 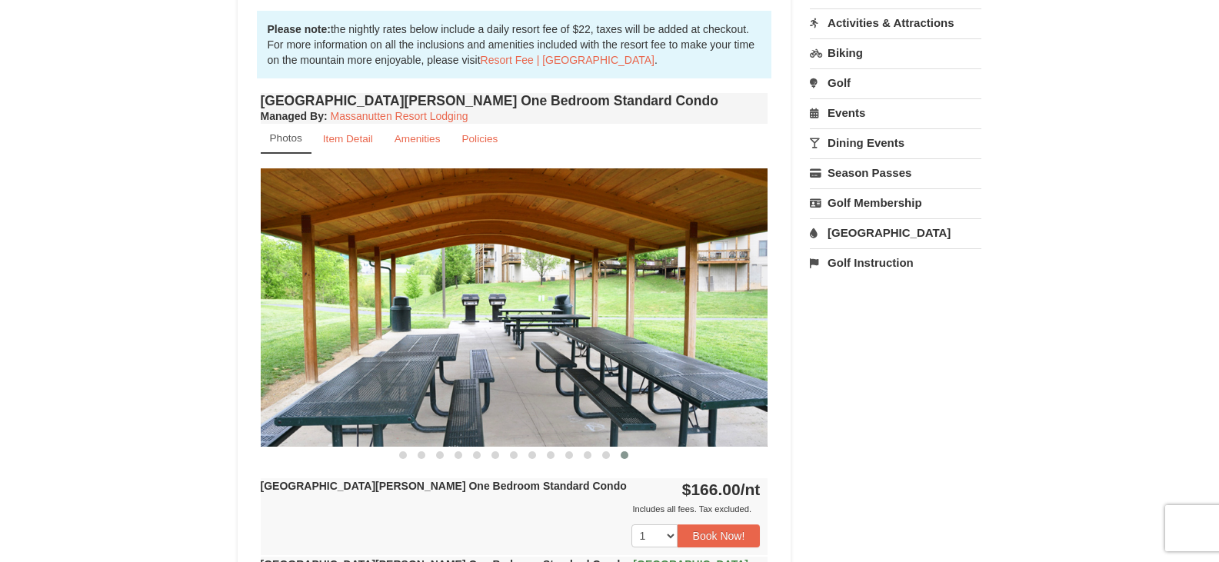 I want to click on span: Managed By, so click(x=292, y=116).